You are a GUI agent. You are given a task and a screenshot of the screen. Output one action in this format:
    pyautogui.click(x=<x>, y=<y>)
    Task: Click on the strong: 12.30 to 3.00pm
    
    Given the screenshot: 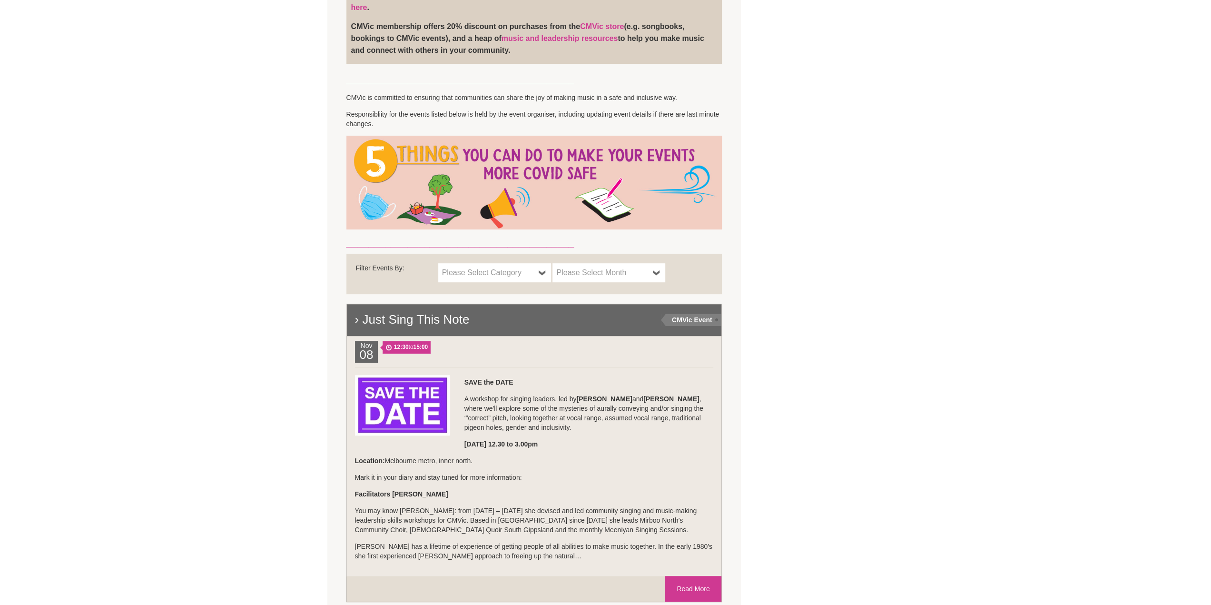 What is the action you would take?
    pyautogui.click(x=513, y=444)
    